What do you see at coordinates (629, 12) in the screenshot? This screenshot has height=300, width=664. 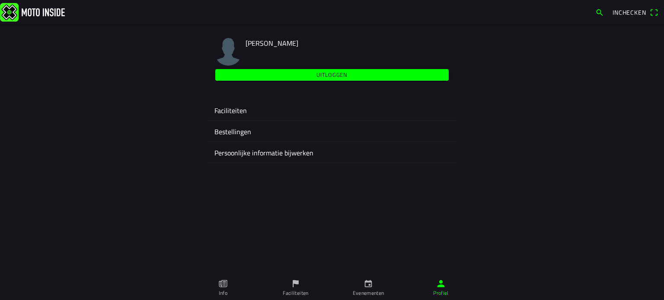 I see `span: Inchecken` at bounding box center [629, 12].